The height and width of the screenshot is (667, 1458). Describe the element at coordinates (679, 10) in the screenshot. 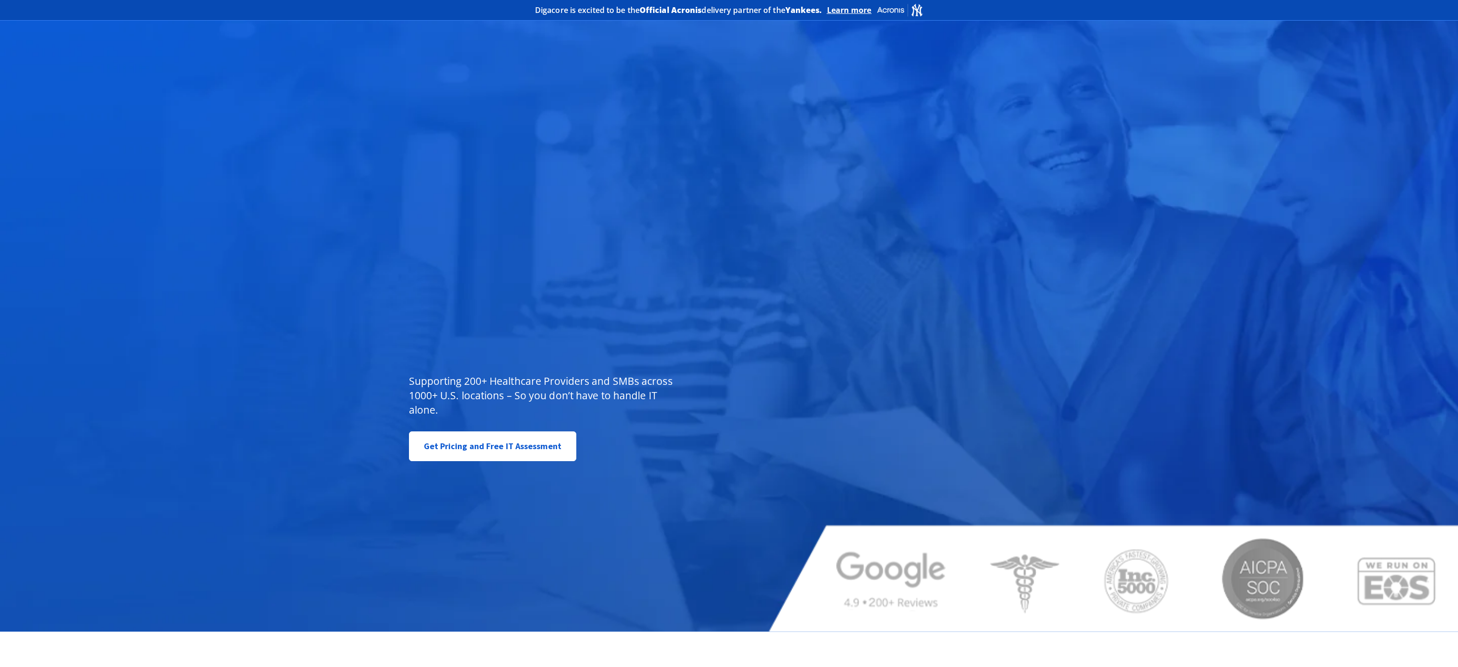

I see `h2: Digacore is excited to be the delivery partner of the` at that location.